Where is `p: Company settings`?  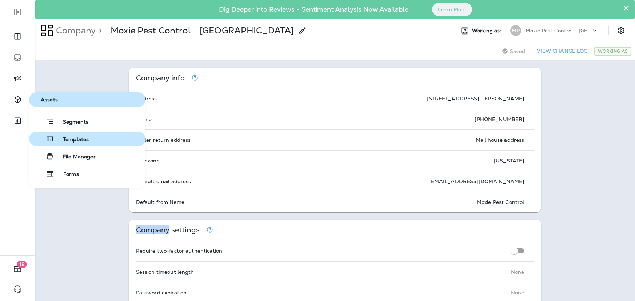 p: Company settings is located at coordinates (168, 230).